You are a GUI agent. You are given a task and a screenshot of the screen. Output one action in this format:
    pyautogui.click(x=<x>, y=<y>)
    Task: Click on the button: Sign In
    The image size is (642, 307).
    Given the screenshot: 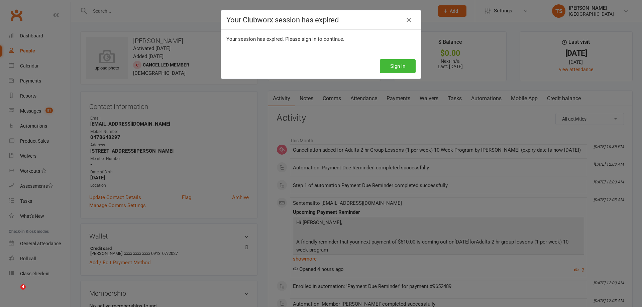 What is the action you would take?
    pyautogui.click(x=398, y=66)
    